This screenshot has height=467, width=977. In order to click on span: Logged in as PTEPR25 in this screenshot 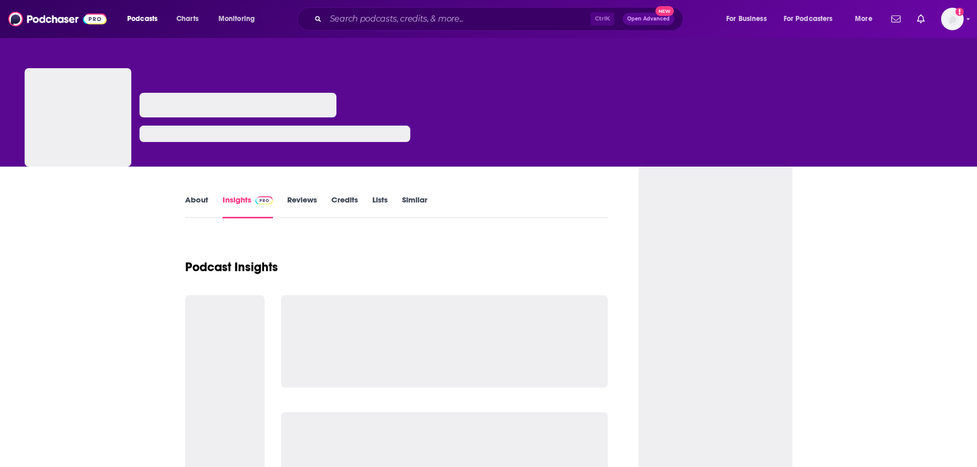, I will do `click(952, 19)`.